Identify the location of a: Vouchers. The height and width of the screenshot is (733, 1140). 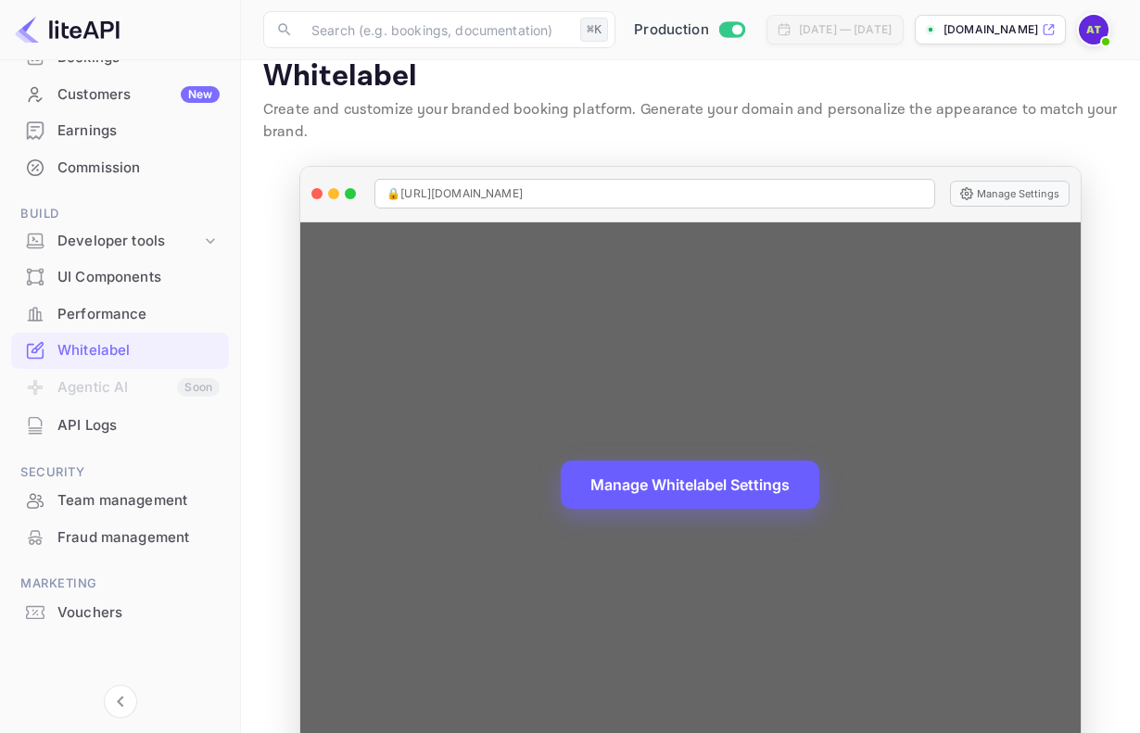
(120, 612).